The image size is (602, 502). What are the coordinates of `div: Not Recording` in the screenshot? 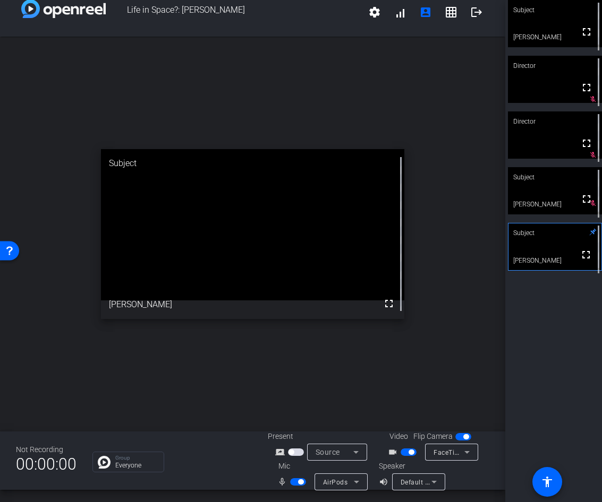 It's located at (46, 450).